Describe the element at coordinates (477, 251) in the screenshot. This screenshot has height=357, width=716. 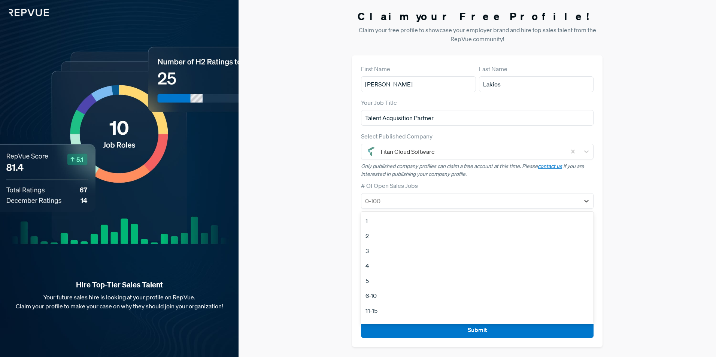
I see `div: 3` at that location.